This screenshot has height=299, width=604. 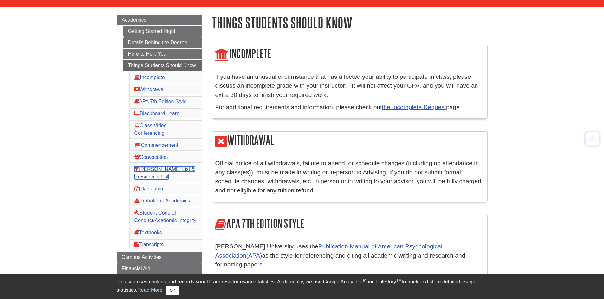 I want to click on span: Campus Activities, so click(x=142, y=257).